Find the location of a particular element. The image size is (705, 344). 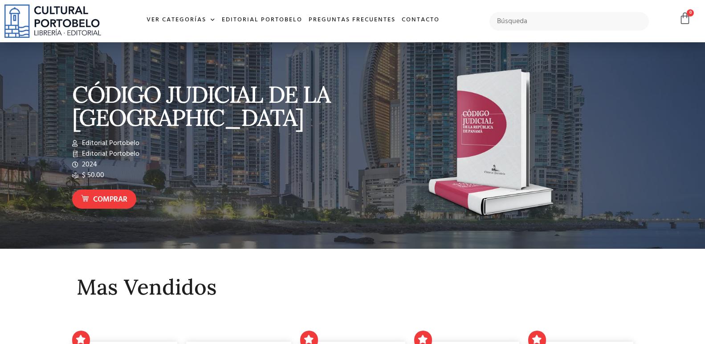

a: Editorial Portobelo is located at coordinates (262, 20).